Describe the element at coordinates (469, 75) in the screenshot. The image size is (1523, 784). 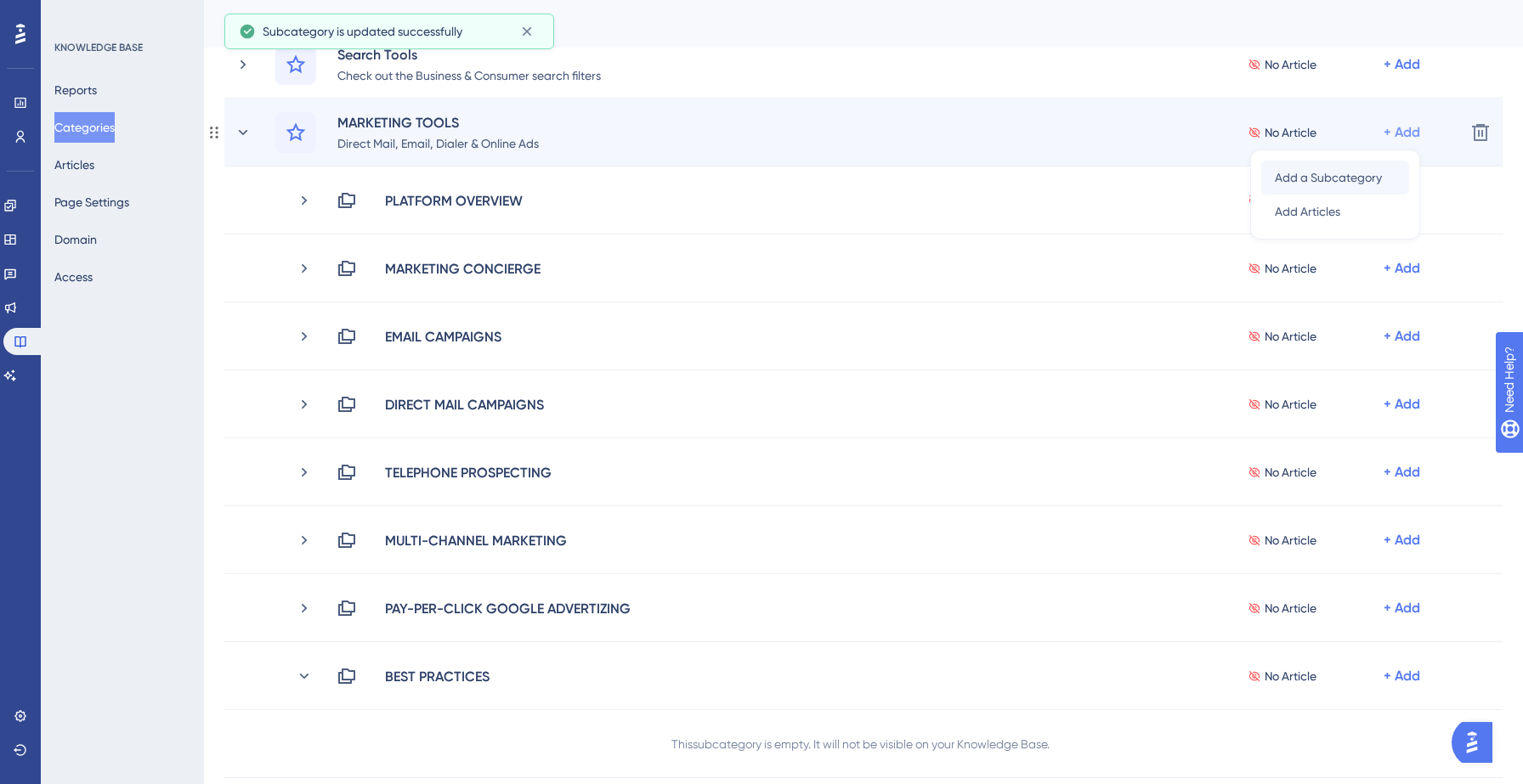
I see `div: Check out the Business & Consumer search filters` at that location.